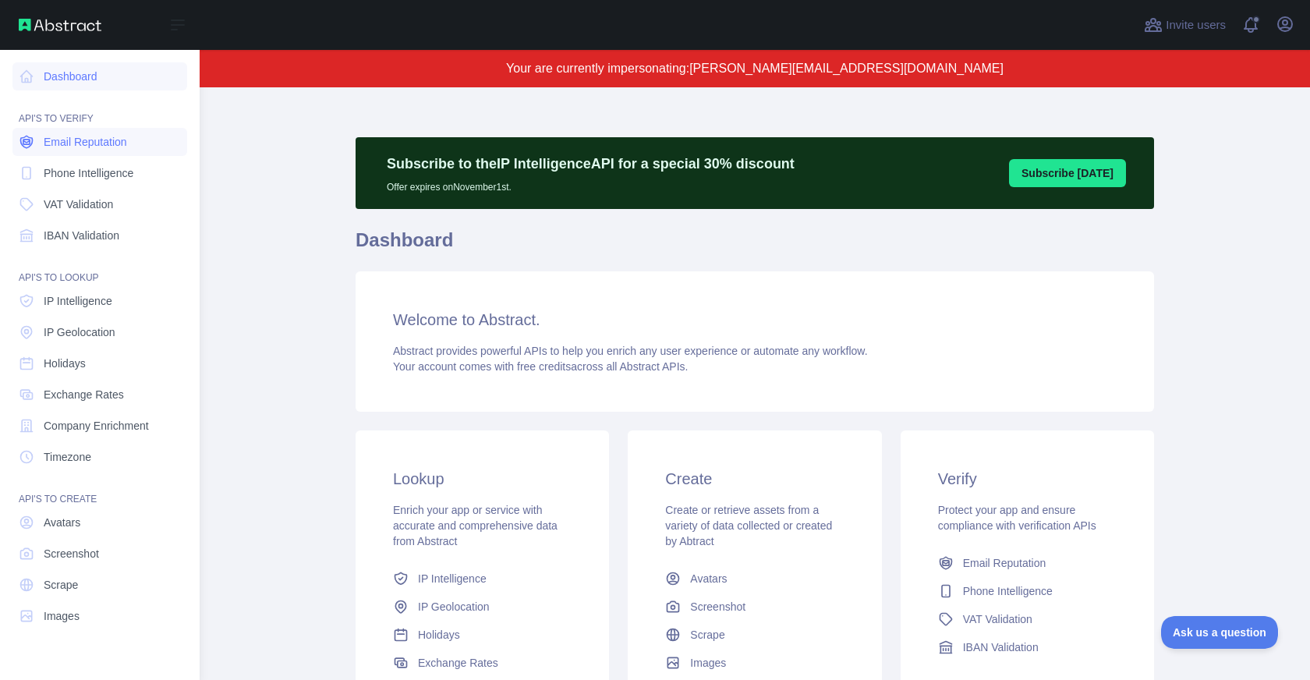  I want to click on span: Create or retrieve assets from a variety of data collected or created by Abtract, so click(749, 526).